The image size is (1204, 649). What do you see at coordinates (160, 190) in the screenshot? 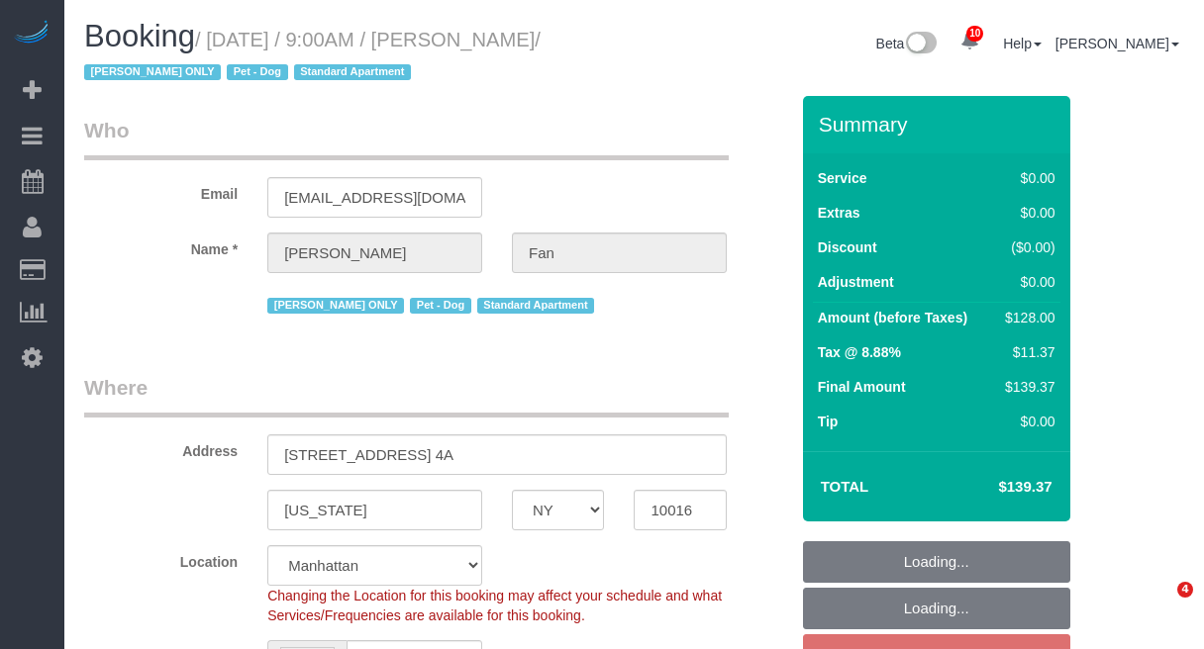
I see `label: Email` at bounding box center [160, 190].